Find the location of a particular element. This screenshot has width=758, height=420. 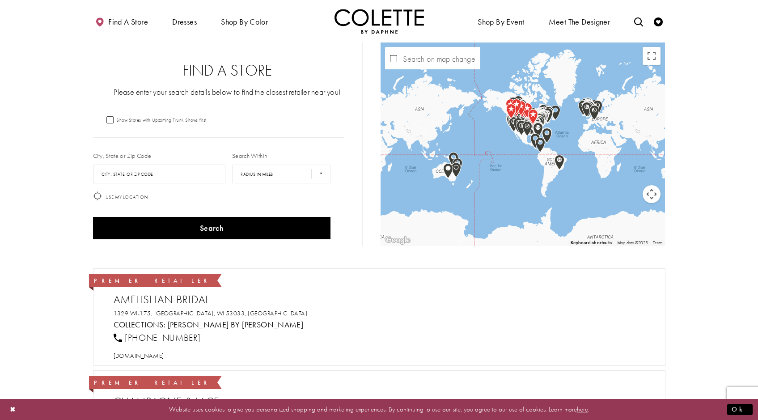

button: Toggle fullscreen view is located at coordinates (652, 56).